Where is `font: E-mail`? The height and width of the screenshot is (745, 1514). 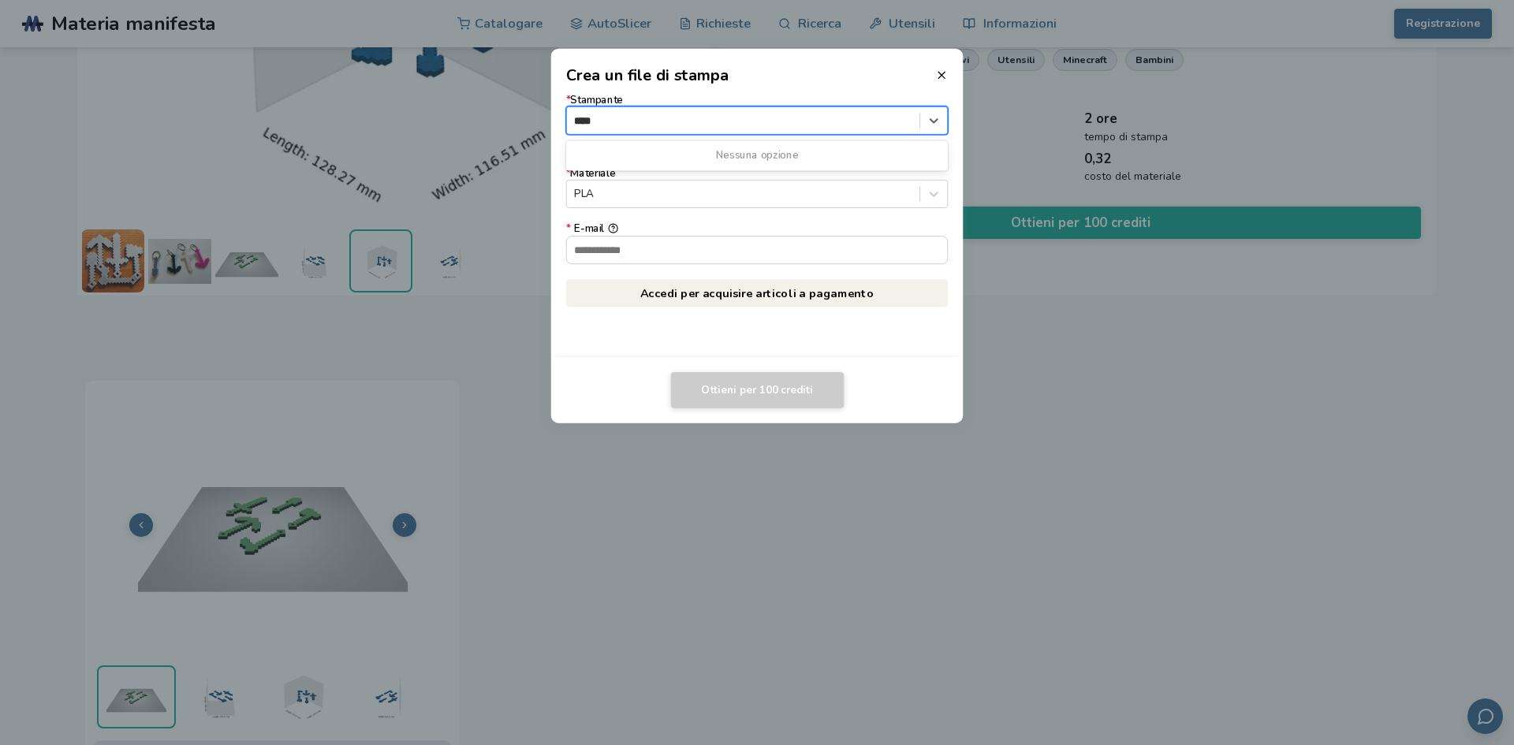 font: E-mail is located at coordinates (589, 229).